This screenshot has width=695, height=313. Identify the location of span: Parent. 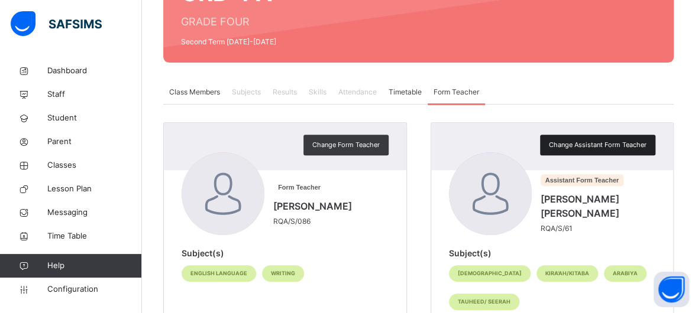
(95, 142).